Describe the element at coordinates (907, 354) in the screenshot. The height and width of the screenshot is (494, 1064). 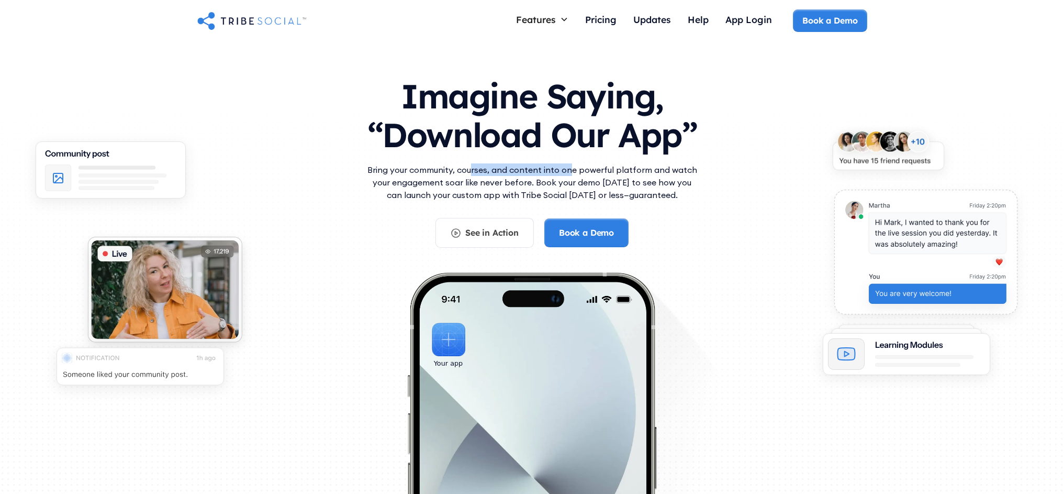
I see `img: An illustration of Learning Modules` at that location.